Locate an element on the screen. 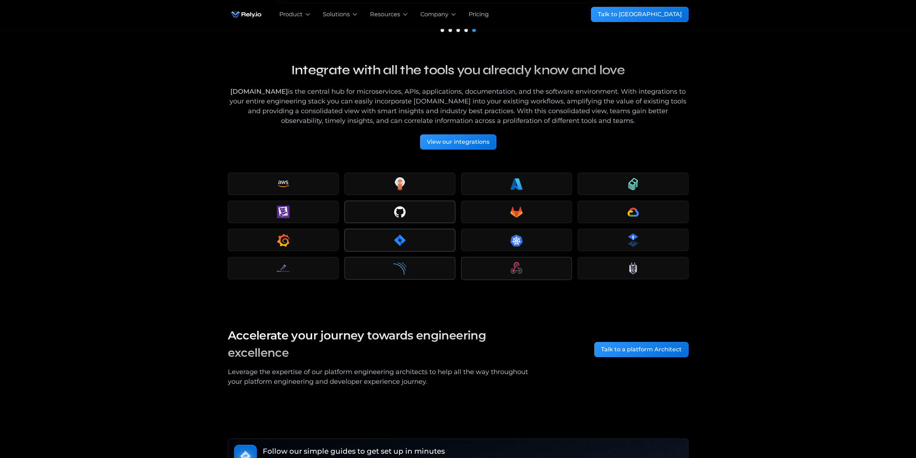 This screenshot has width=916, height=458. div: is the central hub for microservices, APIs, applications, documentation, and the software environ... is located at coordinates (458, 106).